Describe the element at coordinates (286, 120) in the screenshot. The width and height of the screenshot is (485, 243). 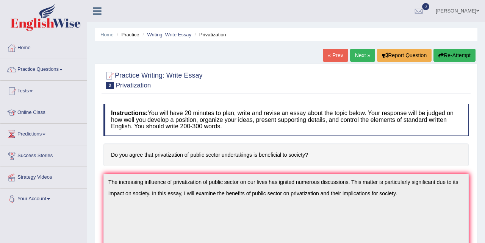
I see `h4: You will have 20 minutes to plan, write and revise an essay about the topic below. Your response ...` at that location.